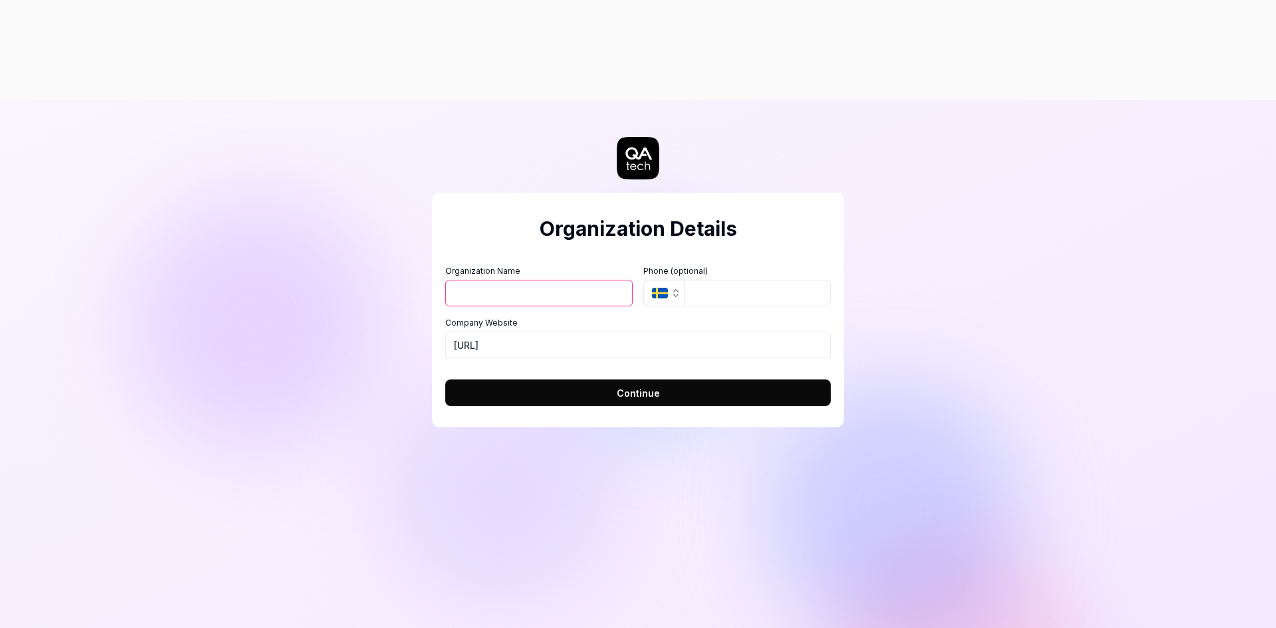 The width and height of the screenshot is (1276, 628). Describe the element at coordinates (638, 393) in the screenshot. I see `span: Continue` at that location.